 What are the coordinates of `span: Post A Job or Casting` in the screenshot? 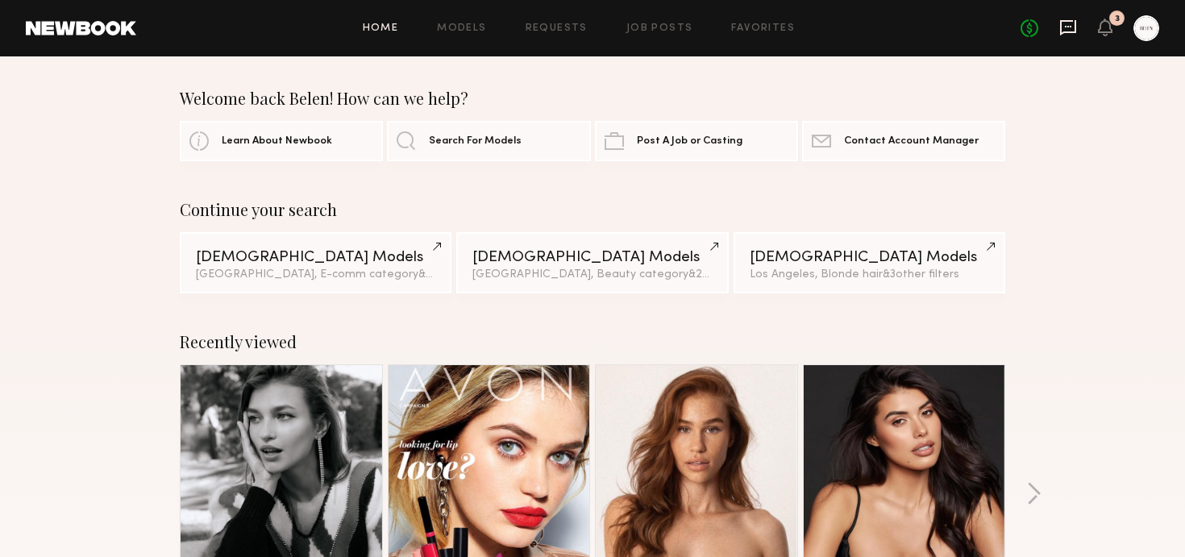 It's located at (689, 141).